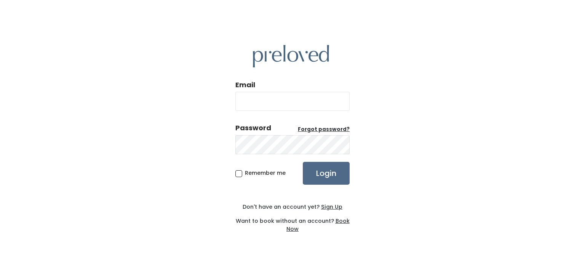 This screenshot has width=585, height=278. What do you see at coordinates (245, 85) in the screenshot?
I see `label: Email` at bounding box center [245, 85].